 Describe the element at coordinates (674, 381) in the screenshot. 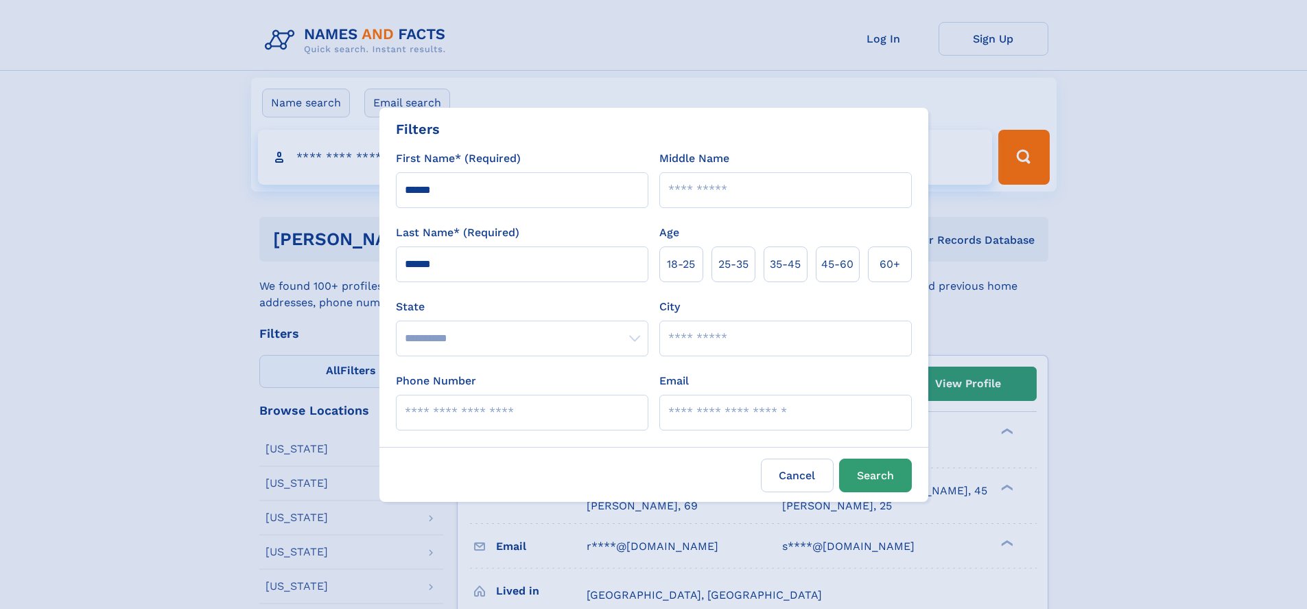

I see `label: Email` at that location.